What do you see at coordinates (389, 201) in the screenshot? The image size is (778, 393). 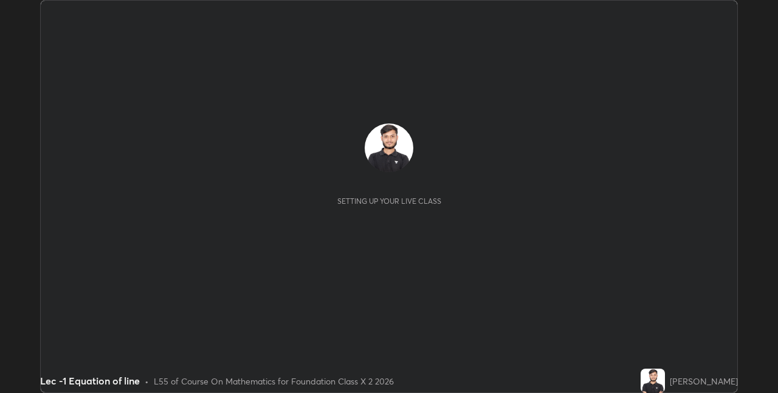 I see `div: Setting up your live class` at bounding box center [389, 201].